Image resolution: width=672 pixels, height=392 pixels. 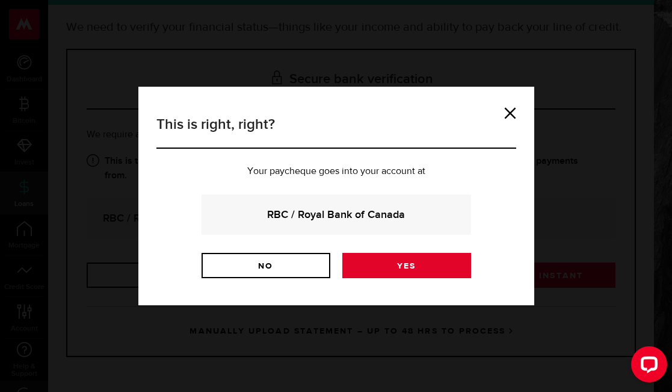 What do you see at coordinates (336, 214) in the screenshot?
I see `strong: RBC / Royal Bank of Canada` at bounding box center [336, 214].